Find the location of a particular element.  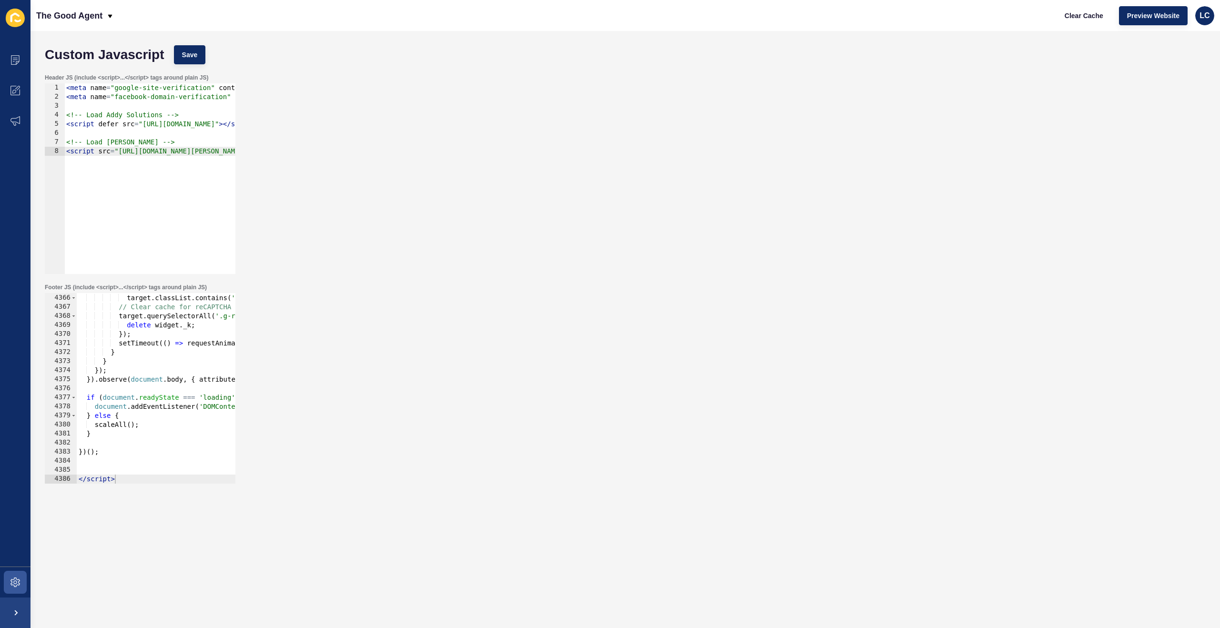

label: Footer JS (include <script>...</script> tags around plain JS) is located at coordinates (126, 287).